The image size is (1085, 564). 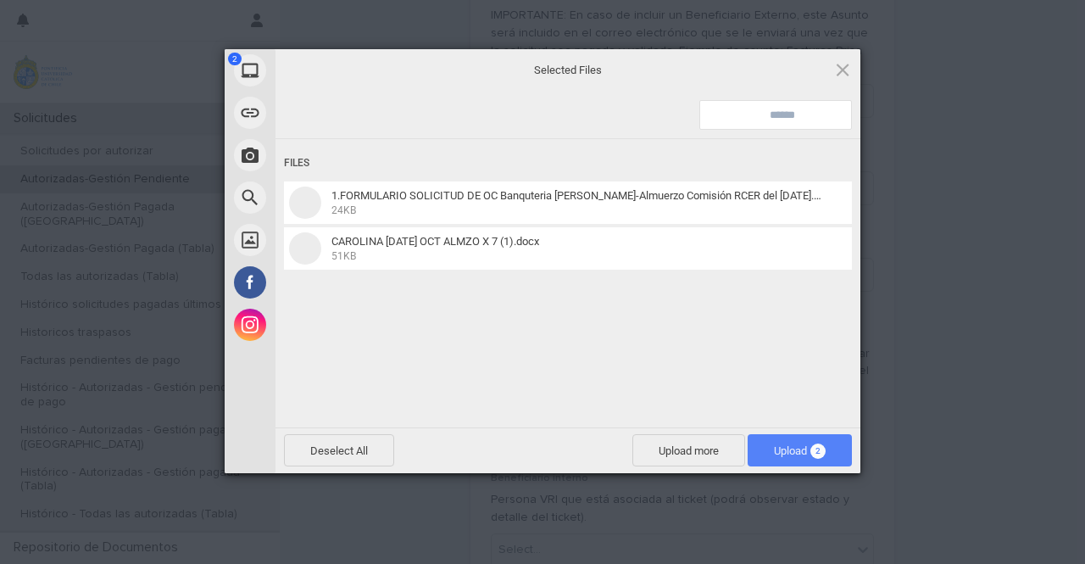 I want to click on div: My Device, so click(x=326, y=70).